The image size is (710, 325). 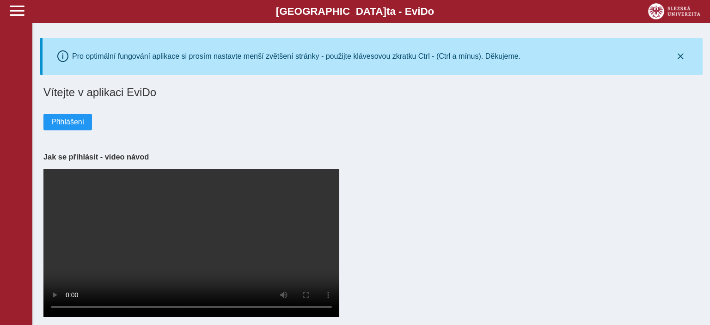 What do you see at coordinates (371, 92) in the screenshot?
I see `h1: Vítejte v aplikaci EviDo` at bounding box center [371, 92].